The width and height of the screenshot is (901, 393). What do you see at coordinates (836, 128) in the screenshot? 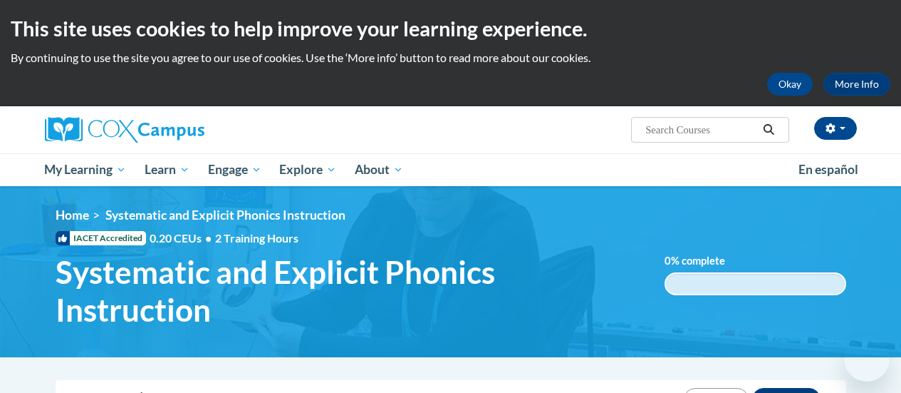
I see `button: Account Settings` at bounding box center [836, 128].